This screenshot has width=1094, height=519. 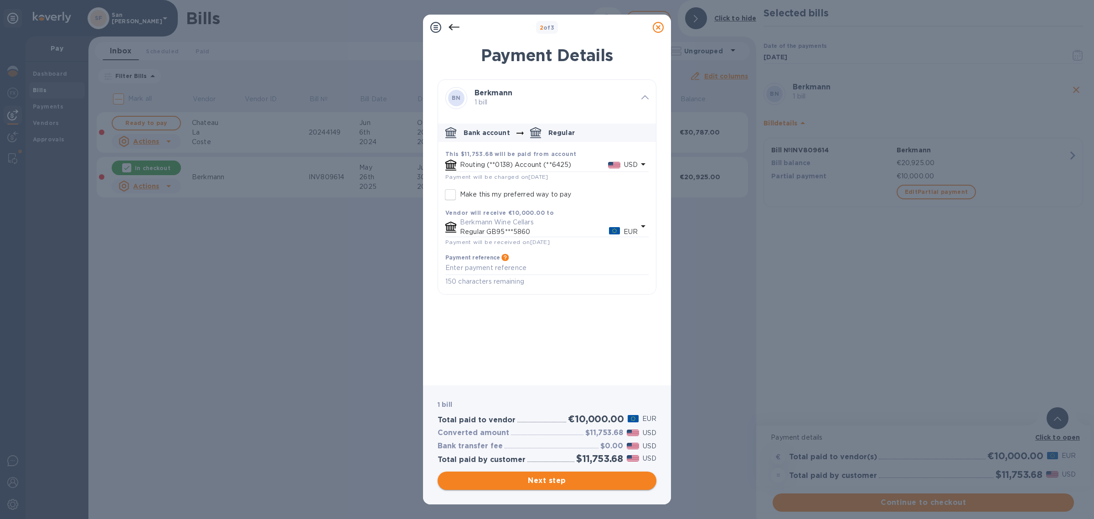 What do you see at coordinates (596, 419) in the screenshot?
I see `h2: €10,000.00` at bounding box center [596, 419].